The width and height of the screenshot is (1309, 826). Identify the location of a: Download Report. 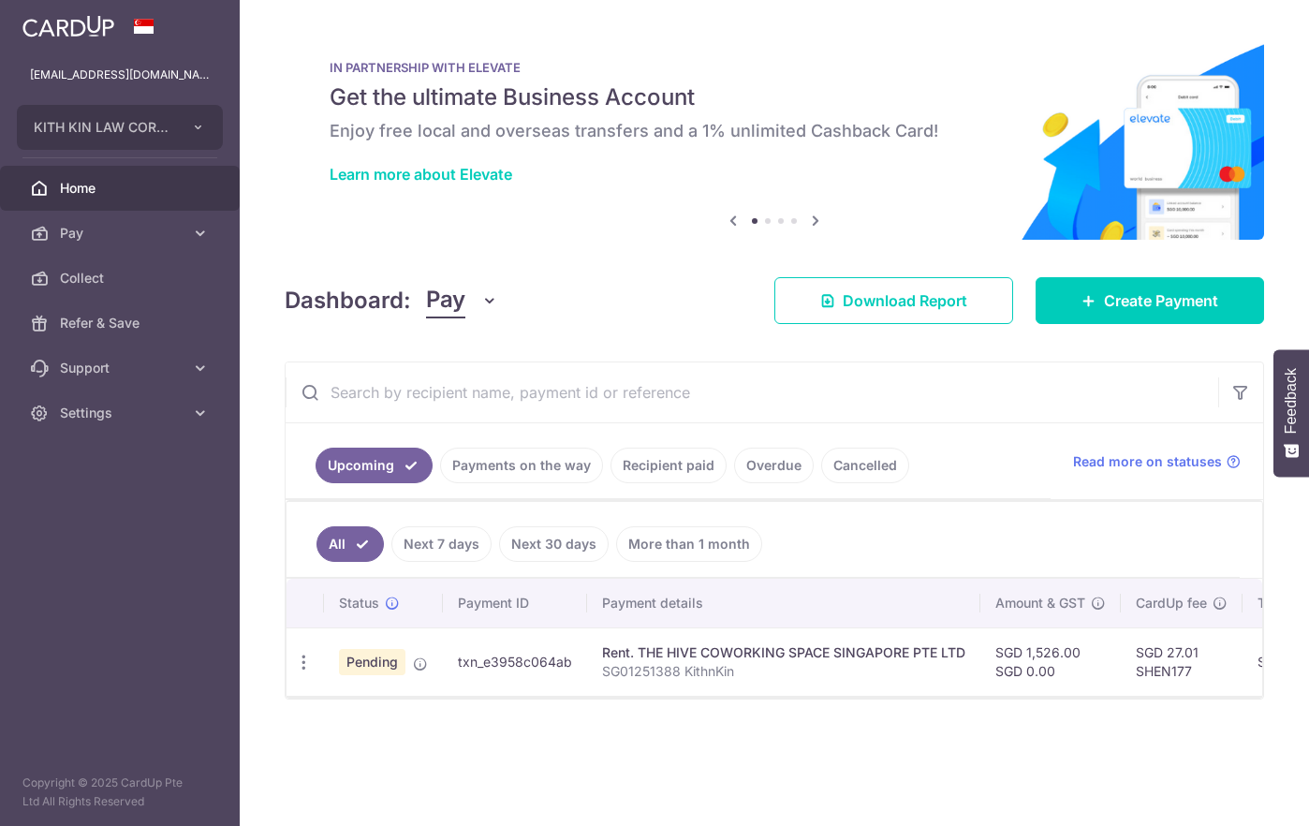
(894, 301).